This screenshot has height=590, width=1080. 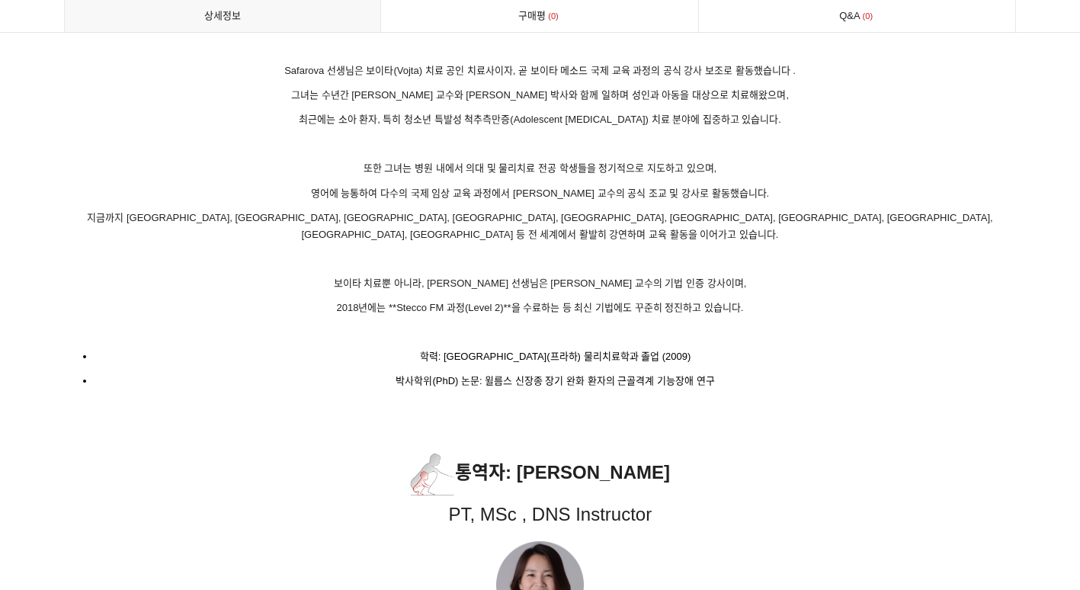 What do you see at coordinates (541, 71) in the screenshot?
I see `p: Safarova 선생님은 보이타(Vojta) 치료 공인 치료사이자, 곧 보이타 메소드 국제 교육 과정의 공식 강사 보조로 활동했습니다 .` at bounding box center [541, 71].